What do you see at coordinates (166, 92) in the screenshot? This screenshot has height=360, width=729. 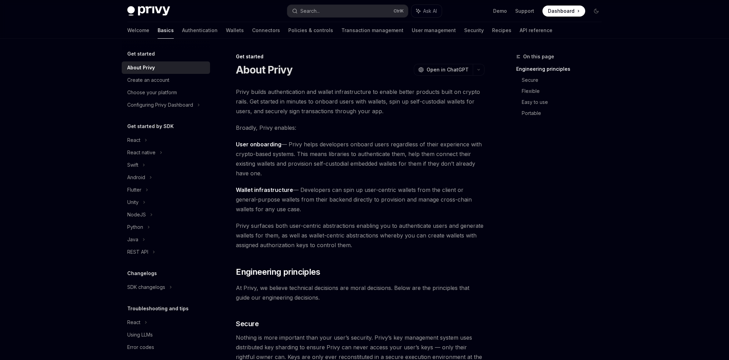 I see `a: Choose your platform` at bounding box center [166, 92].